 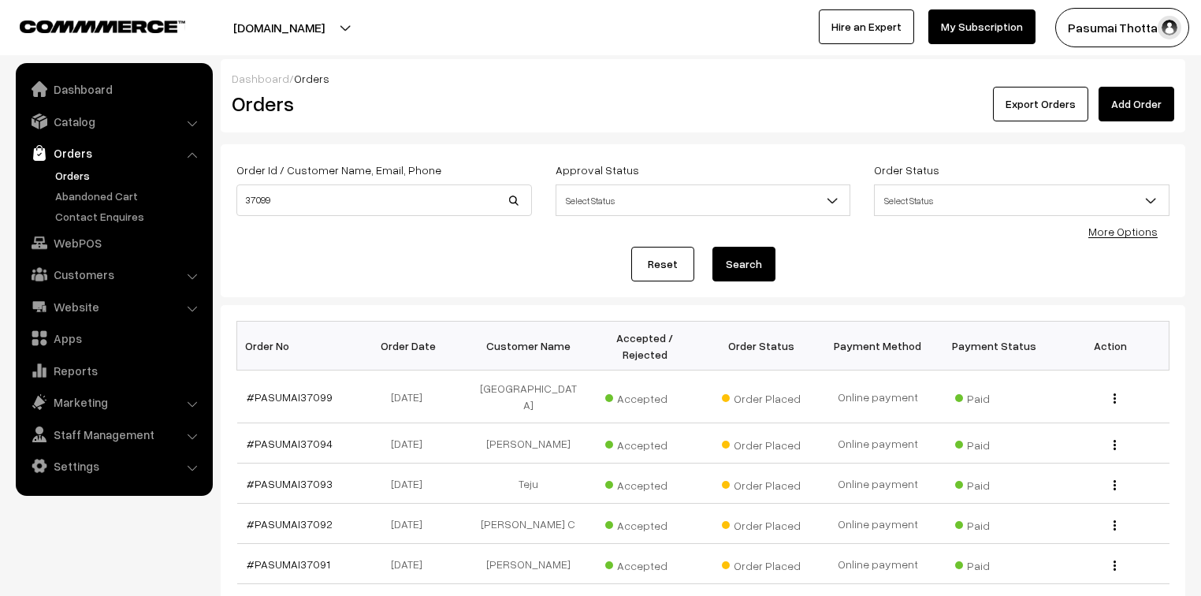 What do you see at coordinates (113, 121) in the screenshot?
I see `a: Catalog` at bounding box center [113, 121].